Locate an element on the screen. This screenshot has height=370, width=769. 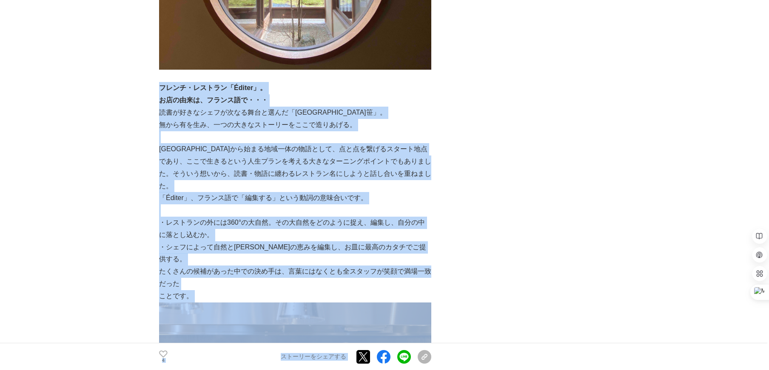
p: ・レストランの外には360°の大自然。その大自然をどのように捉え、編集し、自分の中に落とし込むか。 is located at coordinates (295, 229).